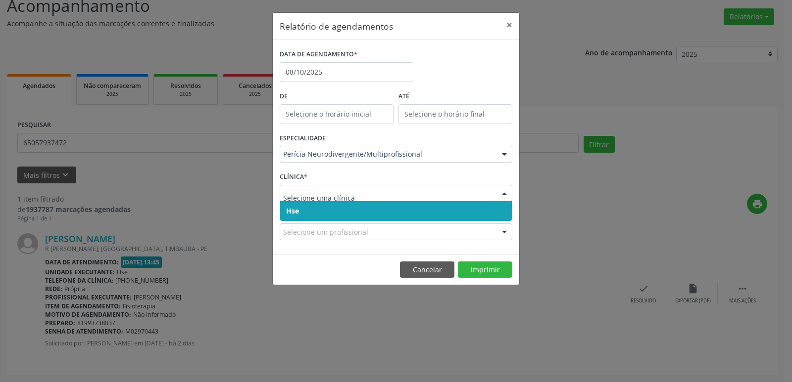  I want to click on button: Cancelar, so click(427, 270).